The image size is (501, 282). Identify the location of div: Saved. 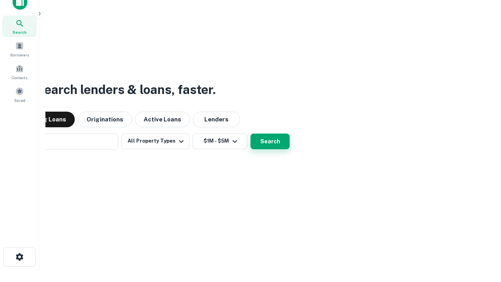
(20, 94).